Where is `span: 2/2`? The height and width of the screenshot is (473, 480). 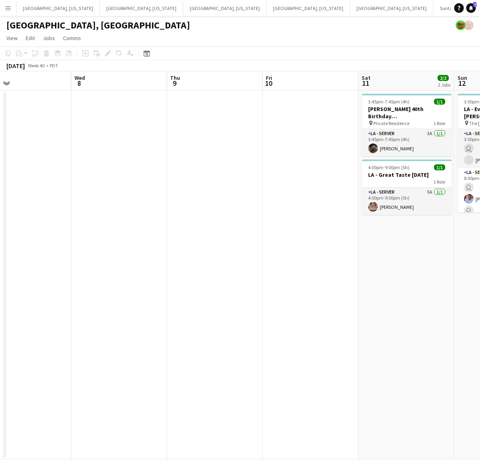 span: 2/2 is located at coordinates (443, 78).